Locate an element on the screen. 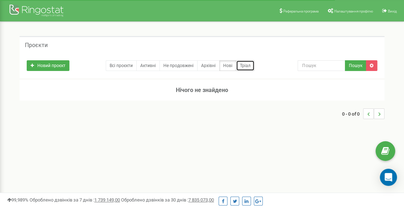 The image size is (404, 209). input: Пошук is located at coordinates (321, 66).